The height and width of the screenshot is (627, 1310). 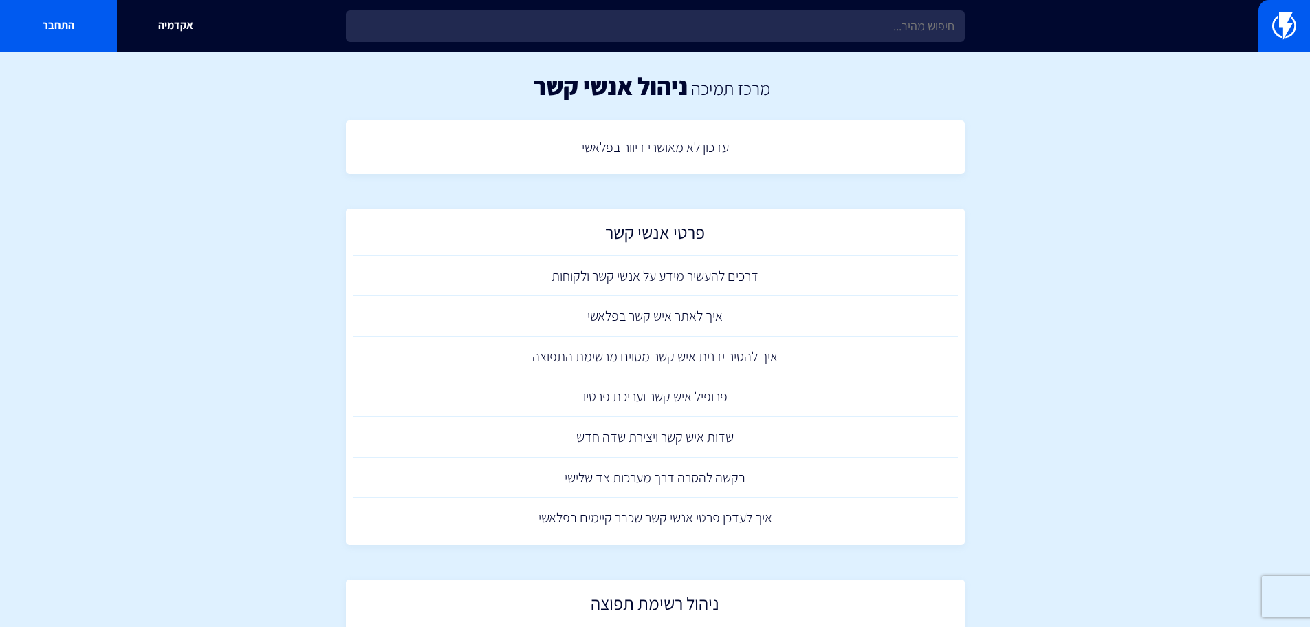 What do you see at coordinates (655, 606) in the screenshot?
I see `h2: ניהול רשימת תפוצה` at bounding box center [655, 606].